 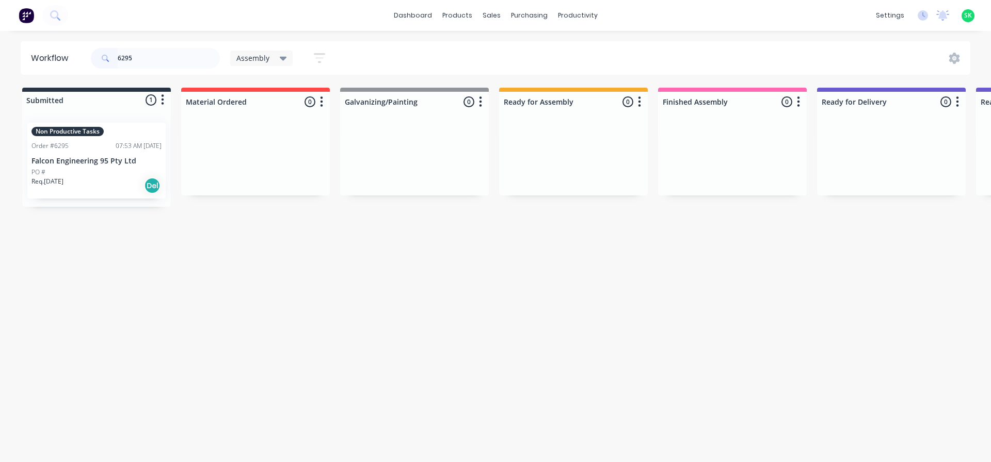 I want to click on img: Factory, so click(x=26, y=15).